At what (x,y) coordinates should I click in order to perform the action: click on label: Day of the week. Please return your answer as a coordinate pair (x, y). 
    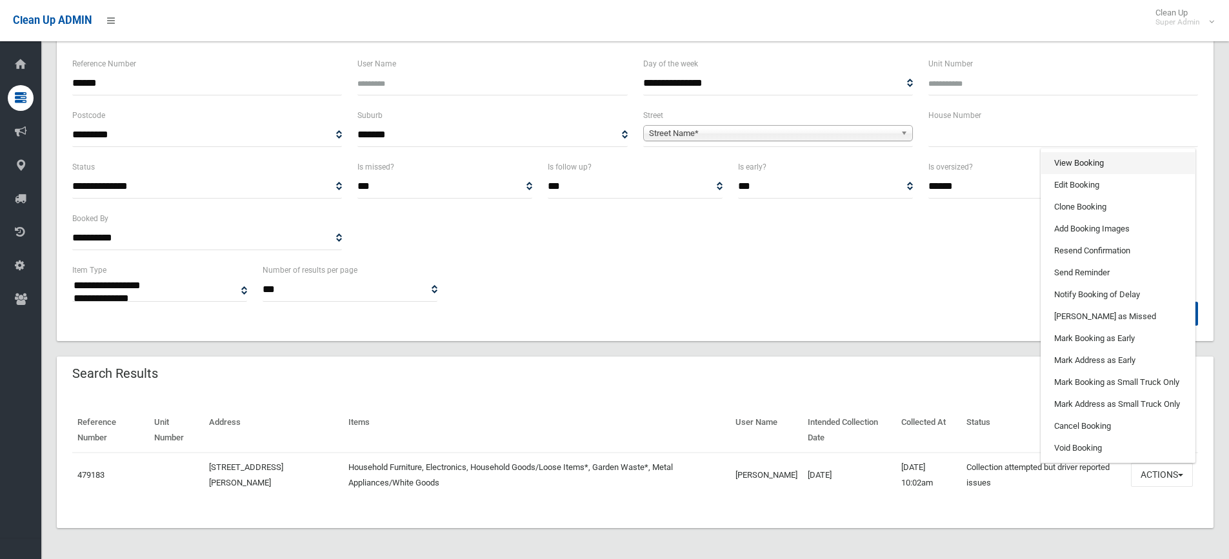
    Looking at the image, I should click on (670, 64).